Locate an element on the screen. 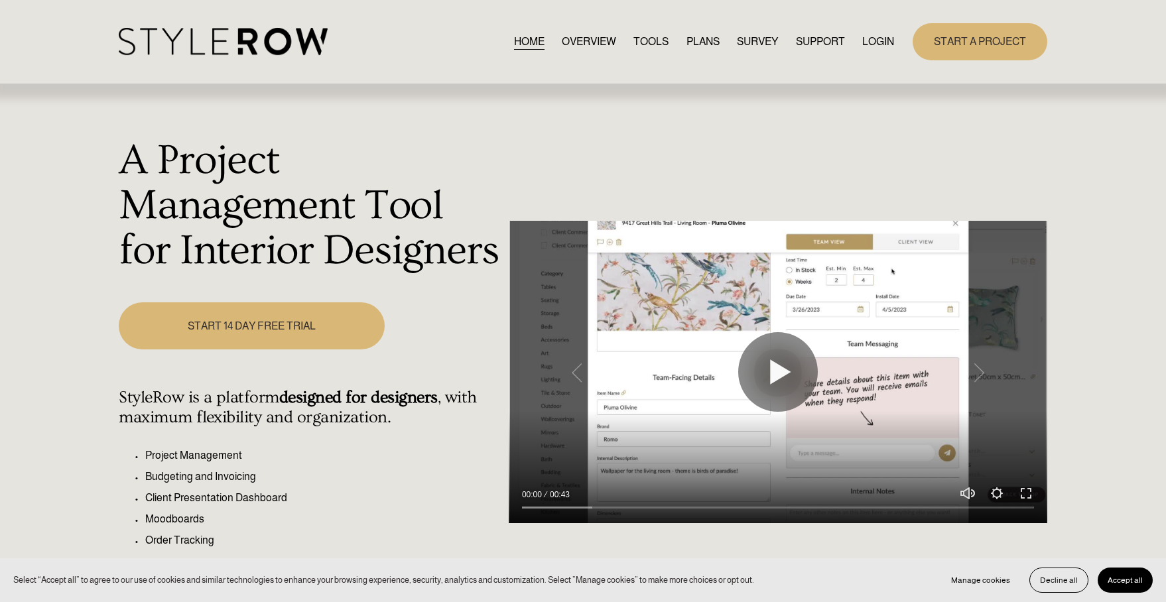 The image size is (1166, 602). button: Accept all is located at coordinates (1125, 580).